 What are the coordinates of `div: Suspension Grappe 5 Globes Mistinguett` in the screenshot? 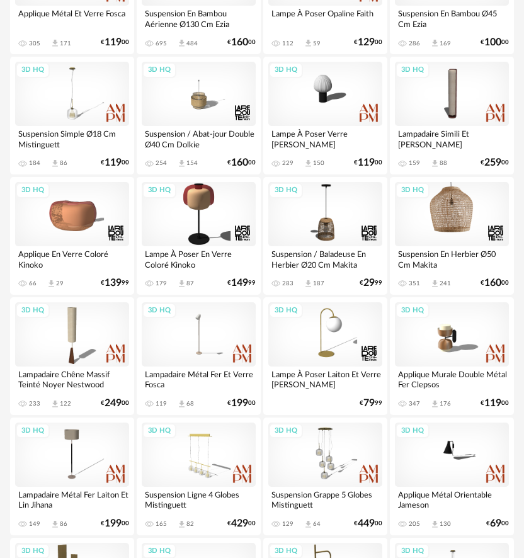 It's located at (325, 499).